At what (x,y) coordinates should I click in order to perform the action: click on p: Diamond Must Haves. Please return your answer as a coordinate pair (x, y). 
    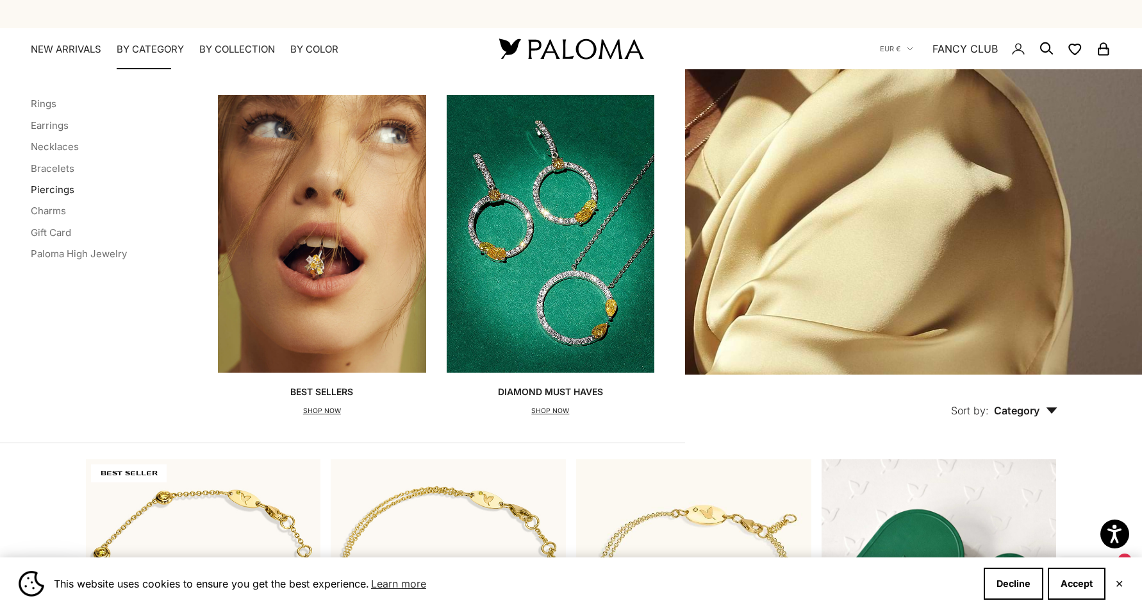
    Looking at the image, I should click on (551, 392).